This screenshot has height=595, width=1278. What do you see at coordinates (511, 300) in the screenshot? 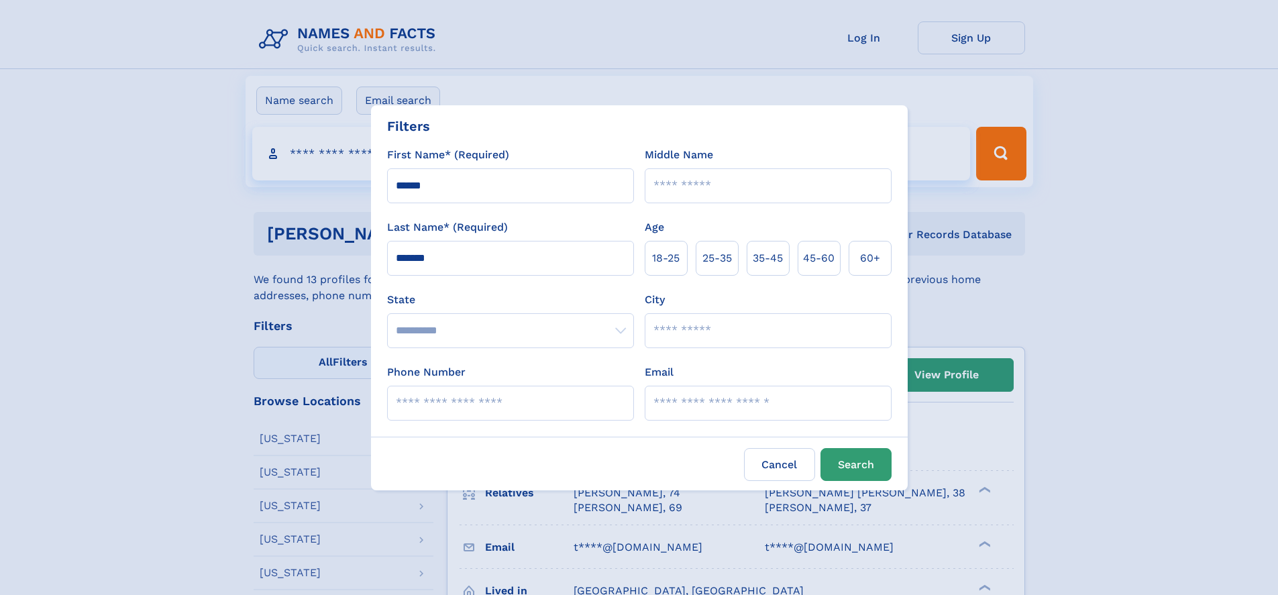
I see `label: State` at bounding box center [511, 300].